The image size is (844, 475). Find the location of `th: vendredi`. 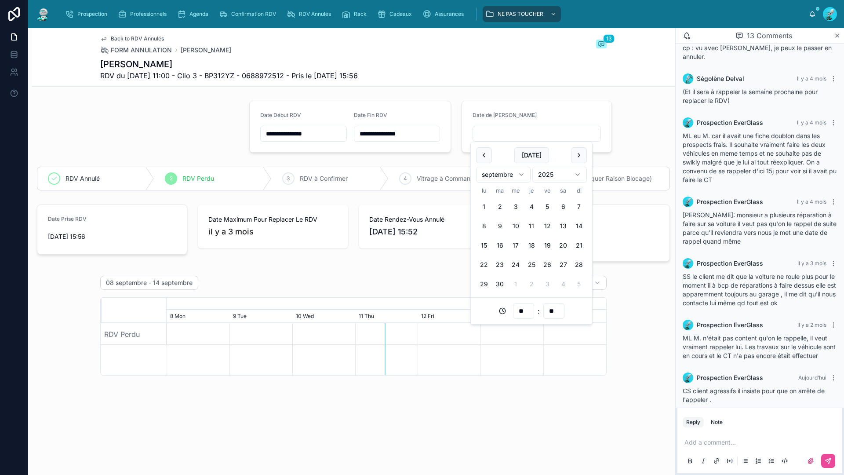

th: vendredi is located at coordinates (547, 190).